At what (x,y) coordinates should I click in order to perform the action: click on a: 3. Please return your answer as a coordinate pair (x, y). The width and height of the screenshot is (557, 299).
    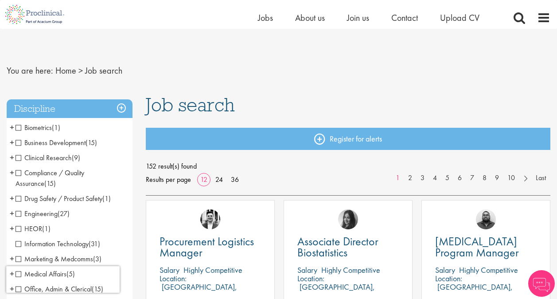
    Looking at the image, I should click on (422, 178).